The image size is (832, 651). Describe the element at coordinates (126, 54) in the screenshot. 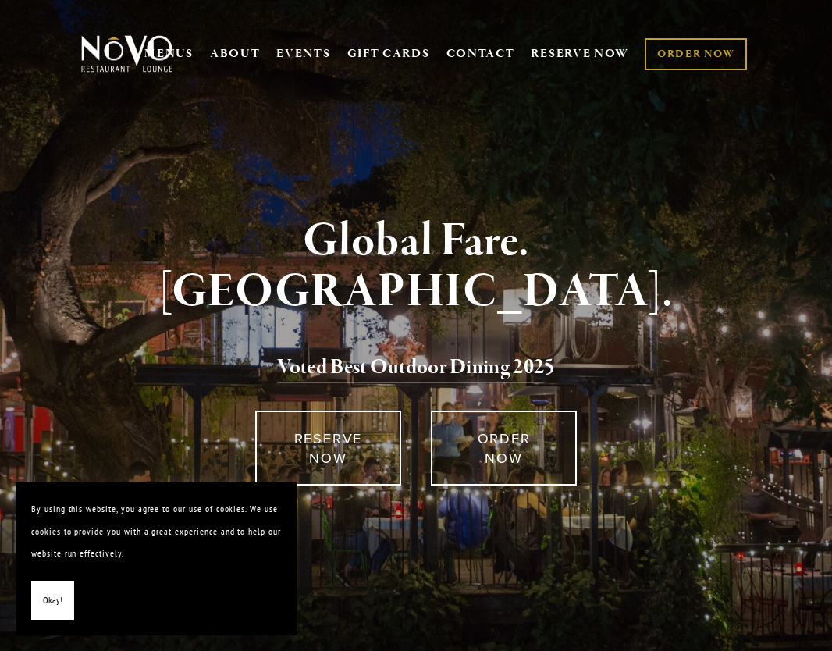

I see `img: Novo Restaurant &amp; Lounge` at that location.